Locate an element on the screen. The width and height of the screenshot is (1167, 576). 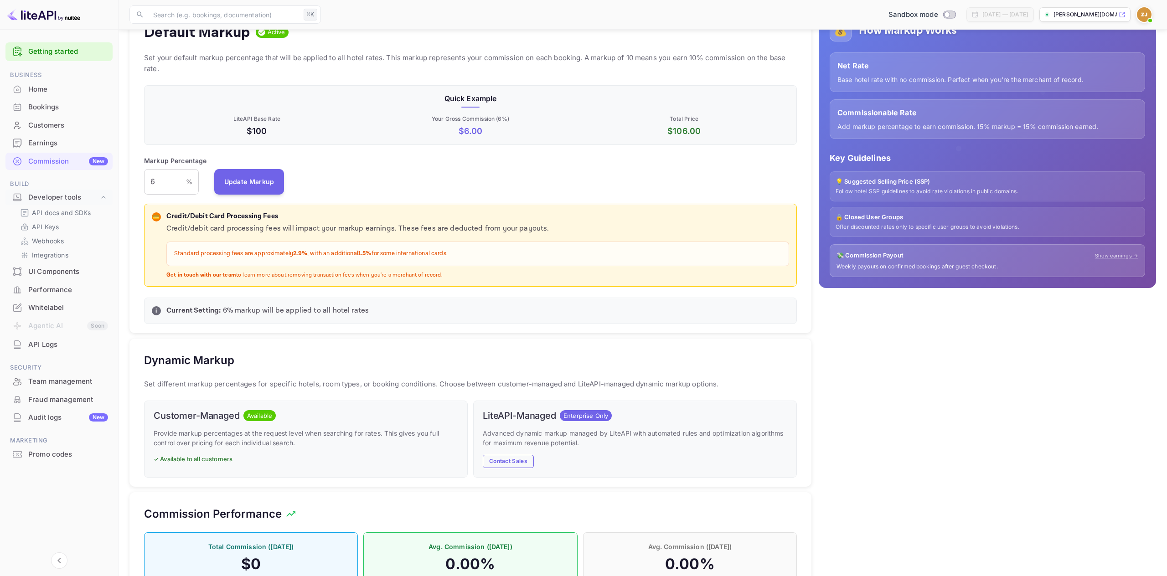
p: LiteAPI Base Rate is located at coordinates (257, 119).